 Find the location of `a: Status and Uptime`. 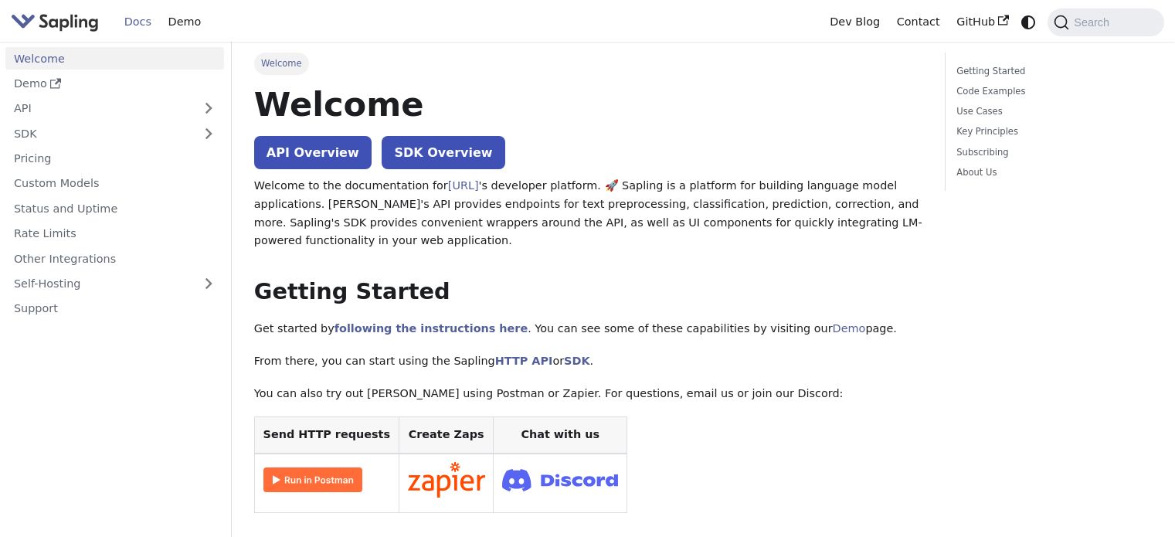

a: Status and Uptime is located at coordinates (114, 208).